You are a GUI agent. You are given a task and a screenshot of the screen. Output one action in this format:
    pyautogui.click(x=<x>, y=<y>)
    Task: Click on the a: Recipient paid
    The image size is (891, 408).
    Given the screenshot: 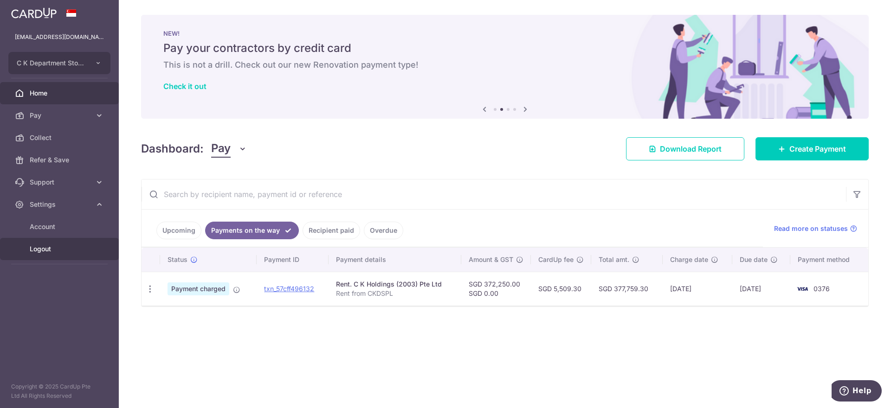 What is the action you would take?
    pyautogui.click(x=331, y=231)
    